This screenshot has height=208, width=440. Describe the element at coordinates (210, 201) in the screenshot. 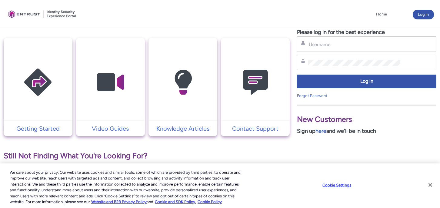

I see `a: Cookie Policy` at that location.